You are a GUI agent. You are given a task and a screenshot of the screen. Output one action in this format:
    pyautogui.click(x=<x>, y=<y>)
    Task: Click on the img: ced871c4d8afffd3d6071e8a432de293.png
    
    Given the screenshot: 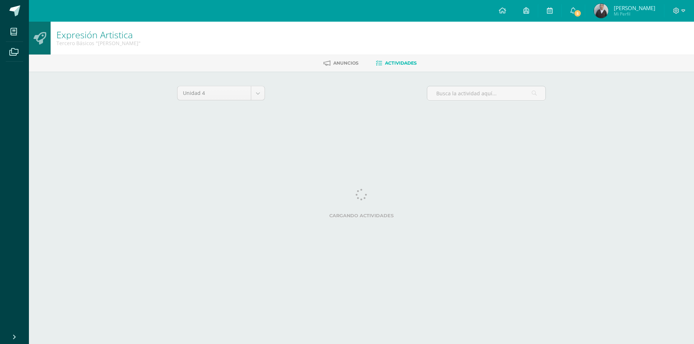 What is the action you would take?
    pyautogui.click(x=601, y=11)
    